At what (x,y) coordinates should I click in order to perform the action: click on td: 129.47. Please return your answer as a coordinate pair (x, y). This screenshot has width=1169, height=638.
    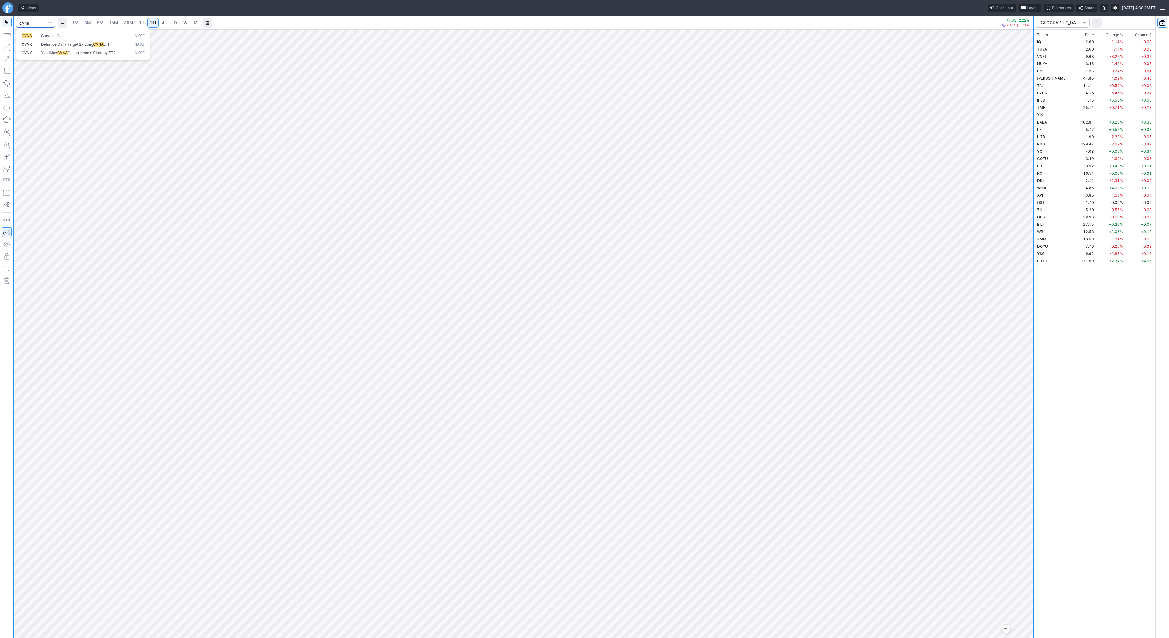
    Looking at the image, I should click on (1085, 144).